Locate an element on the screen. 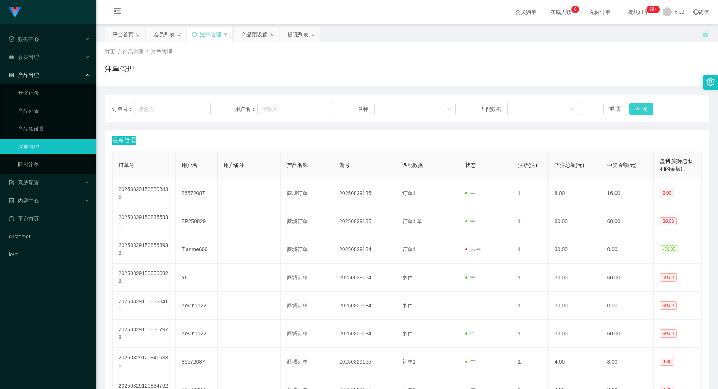 The image size is (718, 389). td: Tianme666 is located at coordinates (197, 249).